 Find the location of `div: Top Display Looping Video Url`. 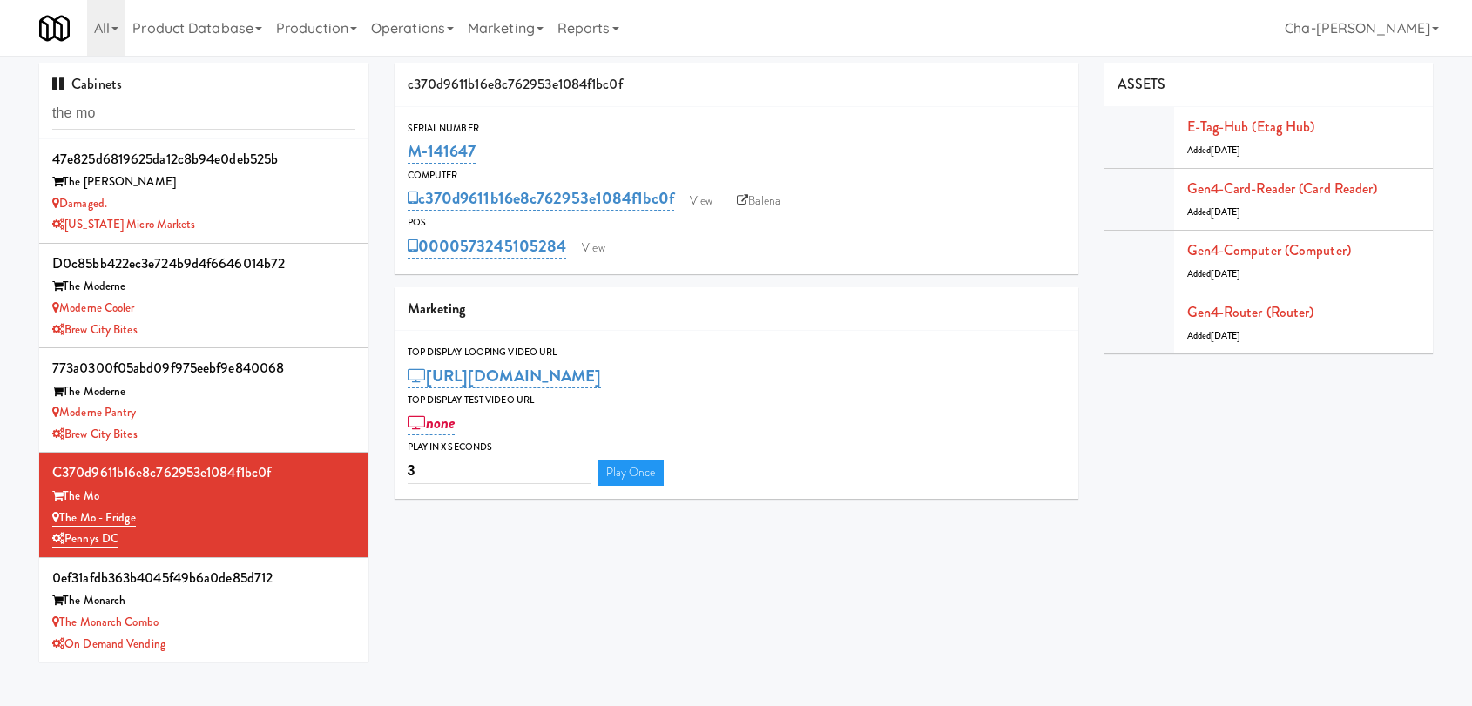

div: Top Display Looping Video Url is located at coordinates (736, 353).